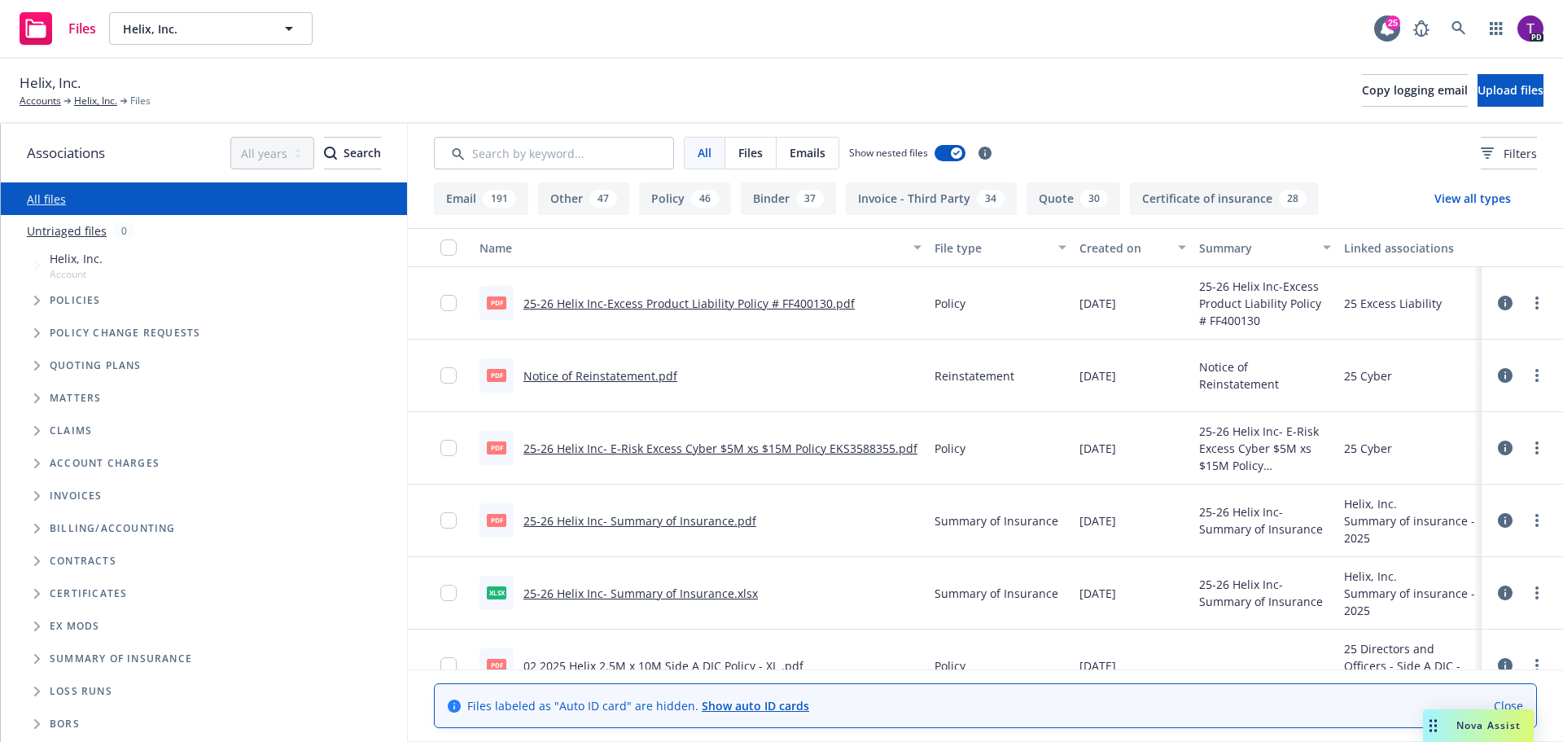 The image size is (1563, 742). What do you see at coordinates (1265, 303) in the screenshot?
I see `span: 25-26 Helix Inc-Excess Product Liability Policy # FF400130` at bounding box center [1265, 303].